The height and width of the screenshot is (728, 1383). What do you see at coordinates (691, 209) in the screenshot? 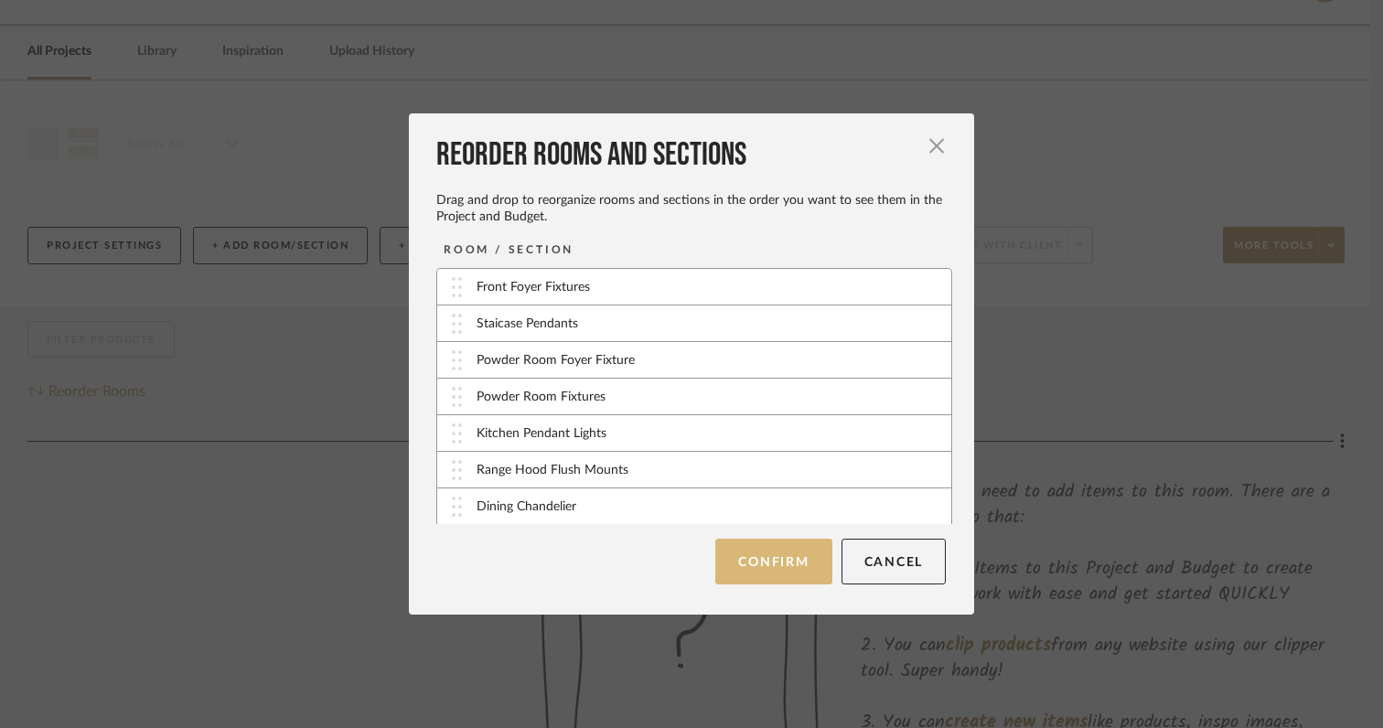
I see `div: Drag and drop to reorganize rooms and sections in the order you want to see them in the Project a...` at bounding box center [691, 209].